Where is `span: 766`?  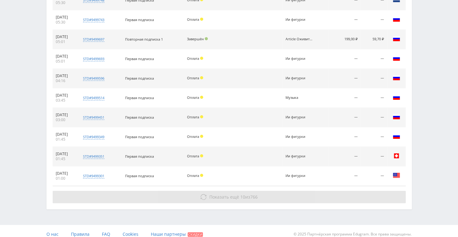 span: 766 is located at coordinates (254, 196).